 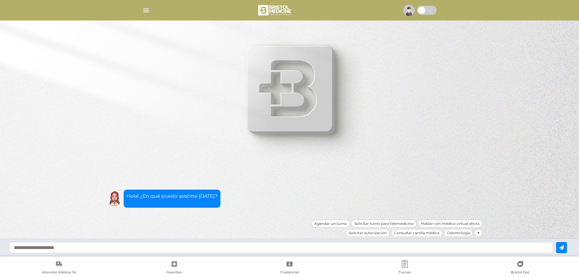 What do you see at coordinates (115, 199) in the screenshot?
I see `img: Cober IA` at bounding box center [115, 199].